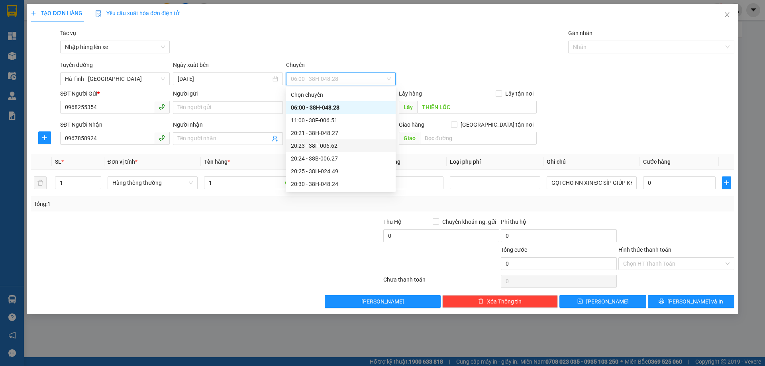 This screenshot has width=765, height=366. Describe the element at coordinates (341, 79) in the screenshot. I see `span: 06:00 - 38H-048.28` at that location.